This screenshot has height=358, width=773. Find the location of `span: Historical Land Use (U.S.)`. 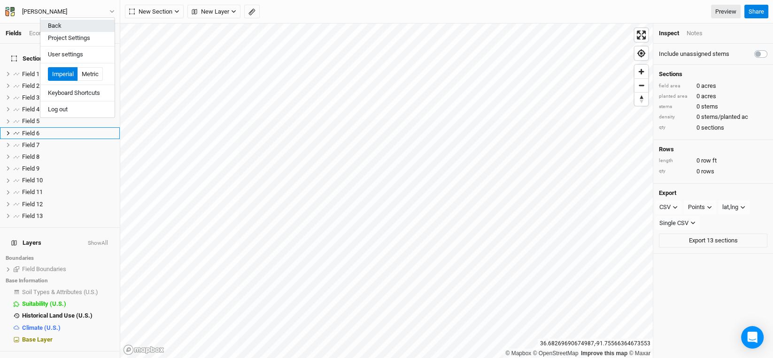

span: Historical Land Use (U.S.) is located at coordinates (57, 315).